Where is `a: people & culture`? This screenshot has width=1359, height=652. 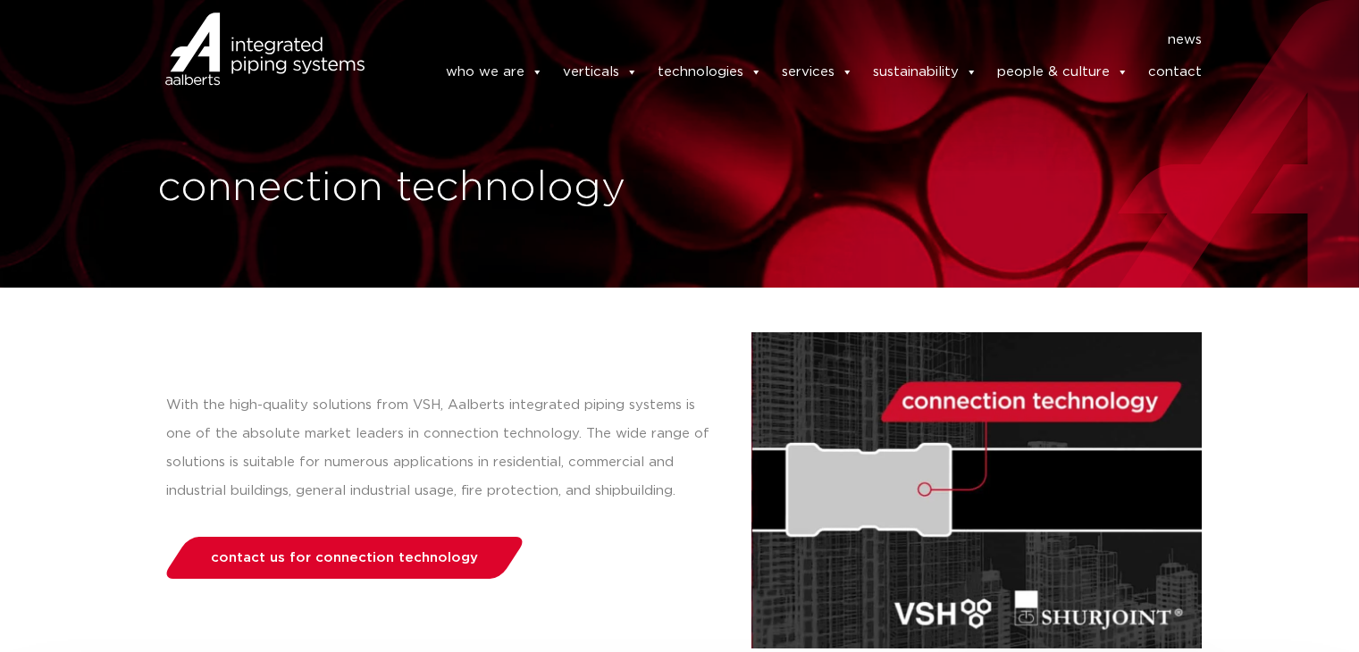
a: people & culture is located at coordinates (1062, 72).